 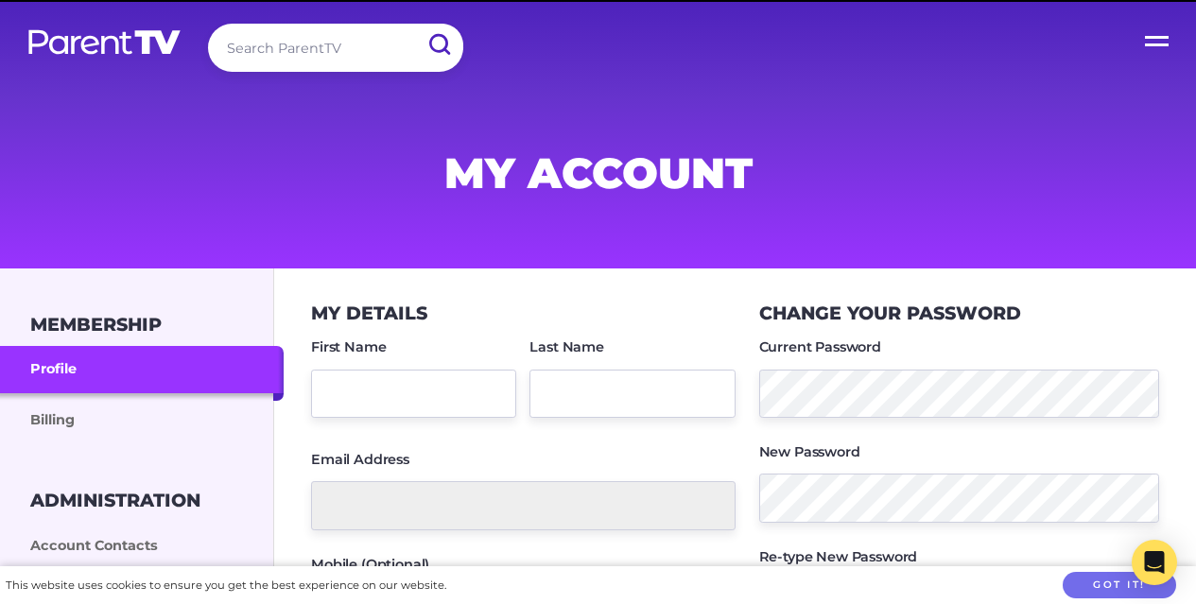 What do you see at coordinates (360, 460) in the screenshot?
I see `label: Email Address` at bounding box center [360, 460].